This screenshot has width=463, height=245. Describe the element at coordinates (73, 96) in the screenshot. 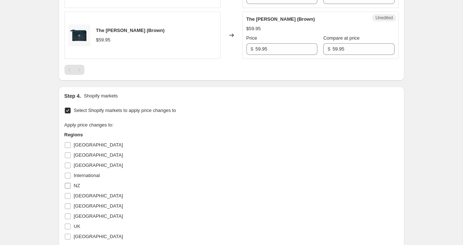

I see `h2: Step 4.` at that location.